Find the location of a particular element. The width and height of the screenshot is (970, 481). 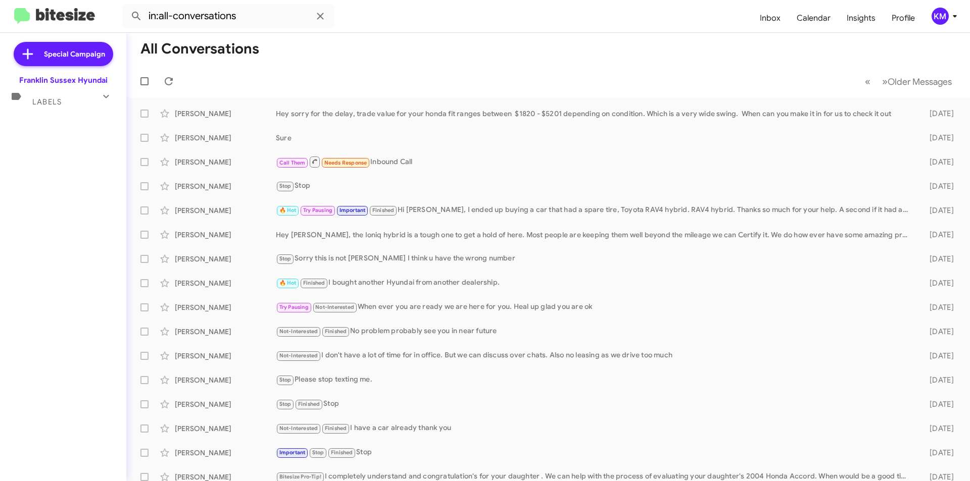

div: Hey sorry for the delay, trade value for your honda fit ranges between $1820 - $5201 depending on... is located at coordinates (594, 114).